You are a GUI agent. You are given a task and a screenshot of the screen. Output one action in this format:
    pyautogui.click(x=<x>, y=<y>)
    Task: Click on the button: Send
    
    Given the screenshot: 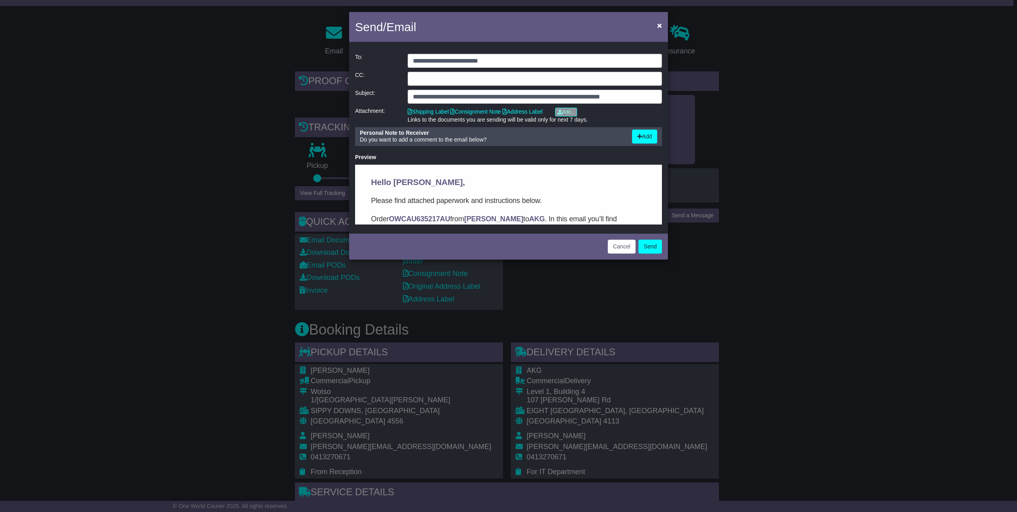 What is the action you would take?
    pyautogui.click(x=650, y=246)
    